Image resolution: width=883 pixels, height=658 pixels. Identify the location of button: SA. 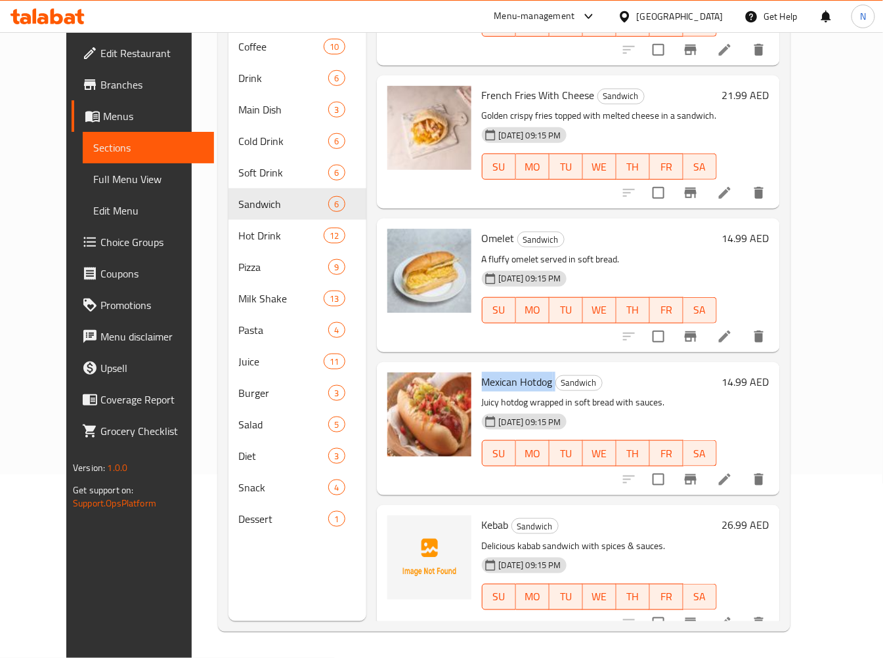
(700, 167).